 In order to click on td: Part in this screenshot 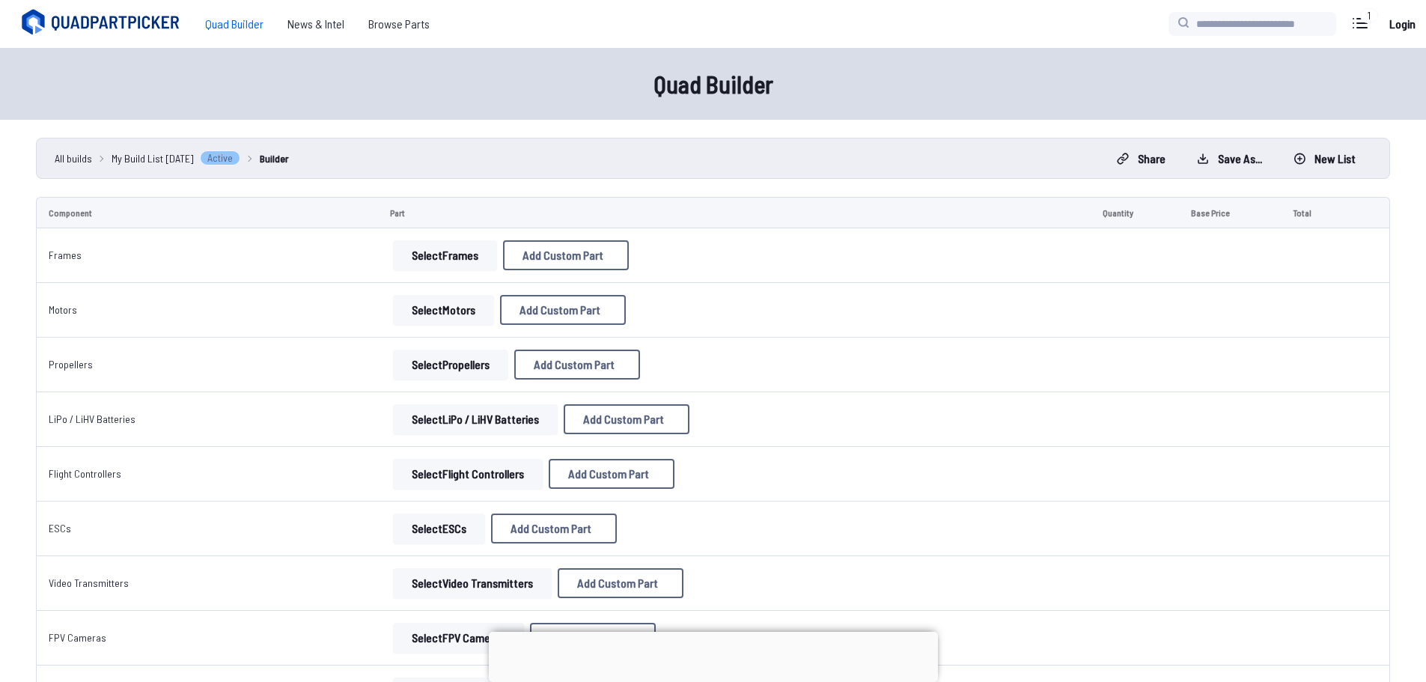, I will do `click(734, 213)`.